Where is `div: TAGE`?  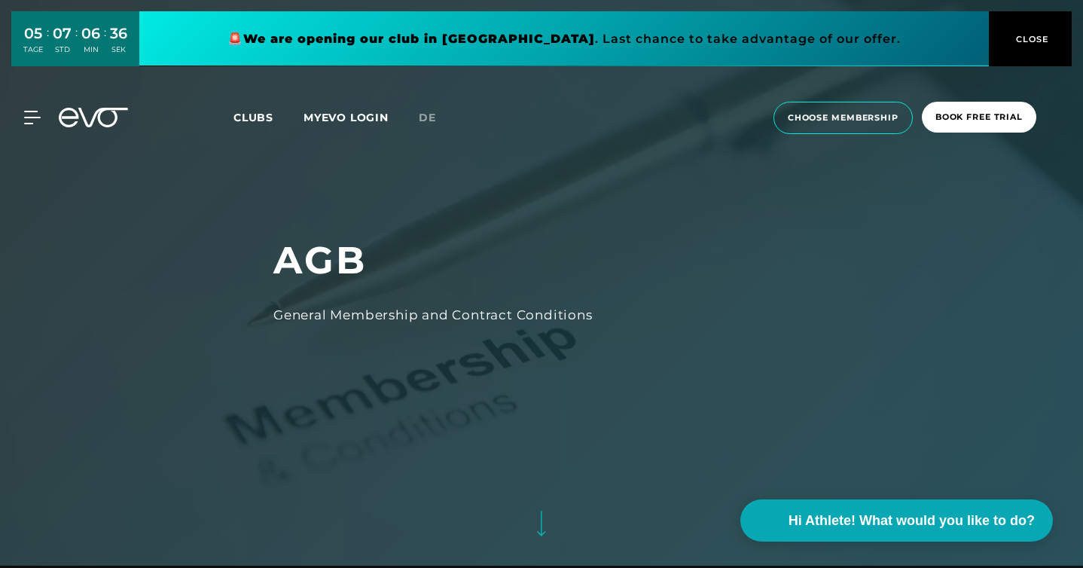
div: TAGE is located at coordinates (33, 50).